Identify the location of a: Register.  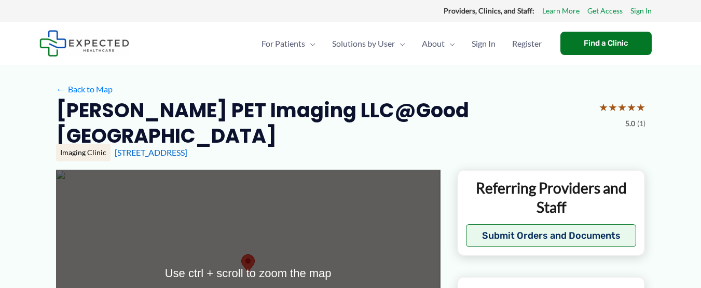
(527, 44).